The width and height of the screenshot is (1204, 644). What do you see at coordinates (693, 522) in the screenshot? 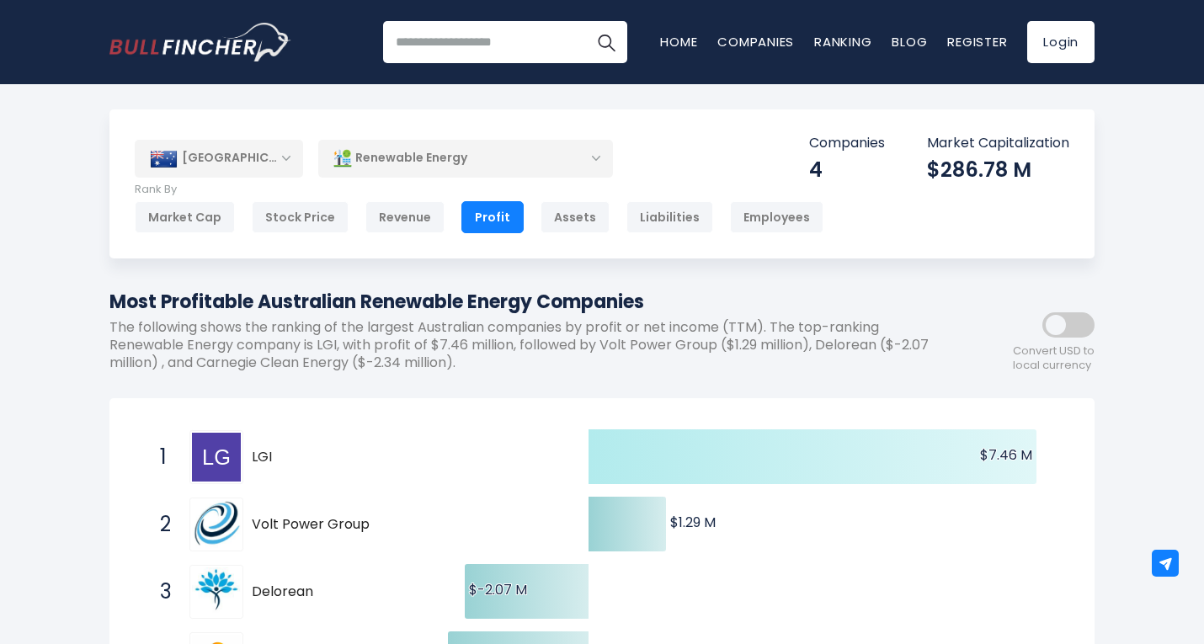
I see `text: $1.29 M` at bounding box center [693, 522].